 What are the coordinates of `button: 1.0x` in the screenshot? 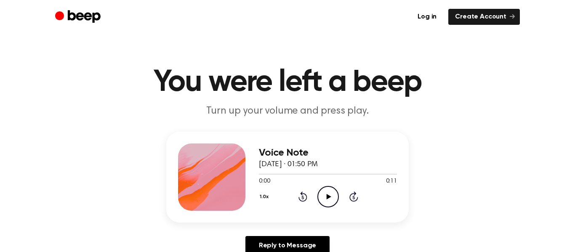 It's located at (265, 197).